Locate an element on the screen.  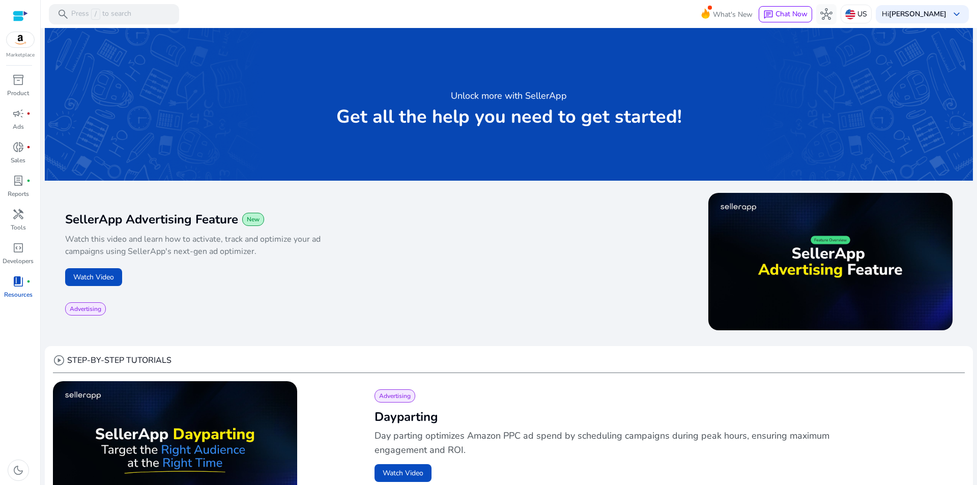
img: maxresdefault.jpg is located at coordinates (831, 262).